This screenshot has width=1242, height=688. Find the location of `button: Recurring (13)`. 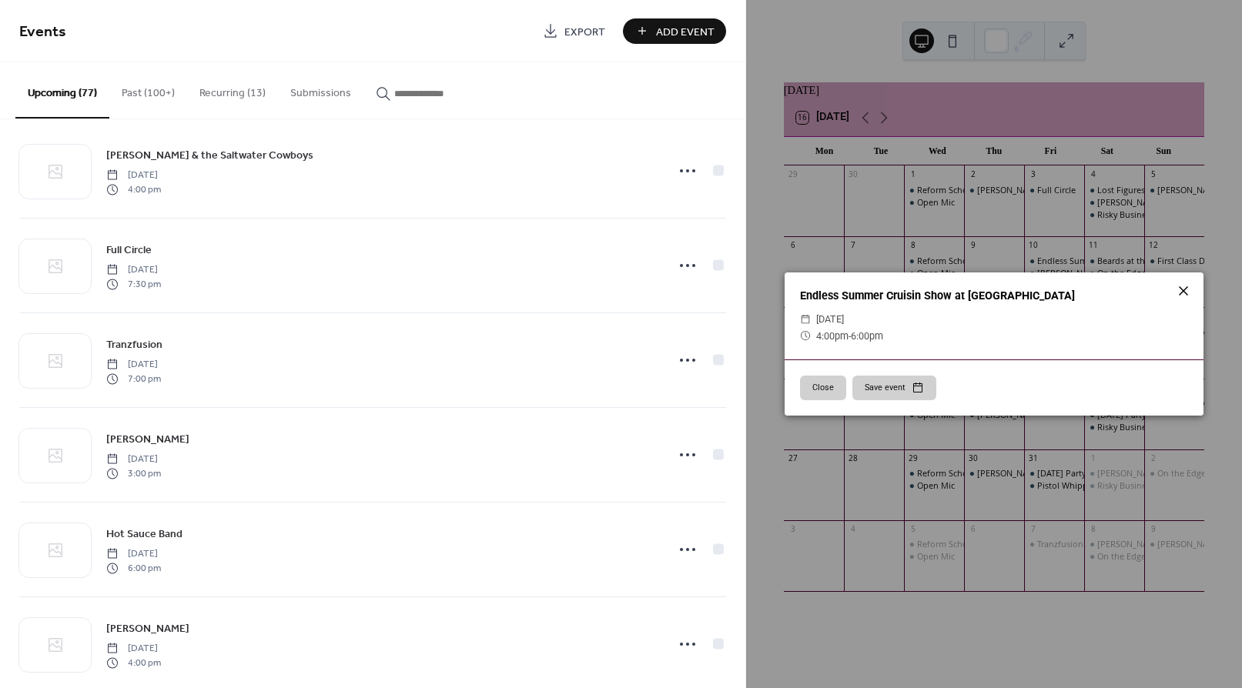

button: Recurring (13) is located at coordinates (232, 89).